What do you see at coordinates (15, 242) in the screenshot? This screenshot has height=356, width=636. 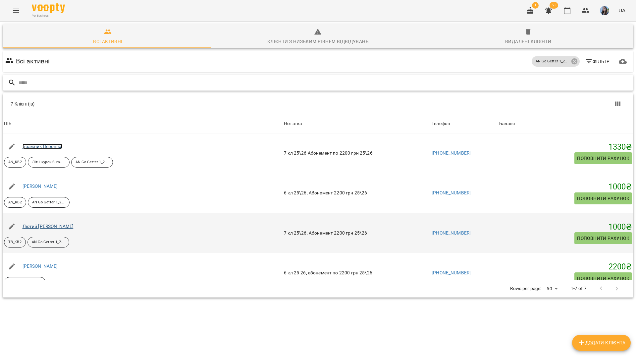 I see `div: TB_KB2` at bounding box center [15, 242].